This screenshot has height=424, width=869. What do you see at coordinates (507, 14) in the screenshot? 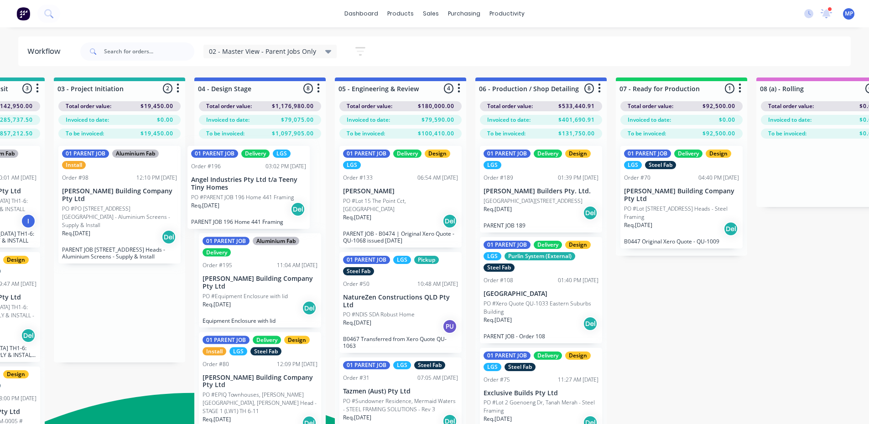
I see `div: productivity` at bounding box center [507, 14].